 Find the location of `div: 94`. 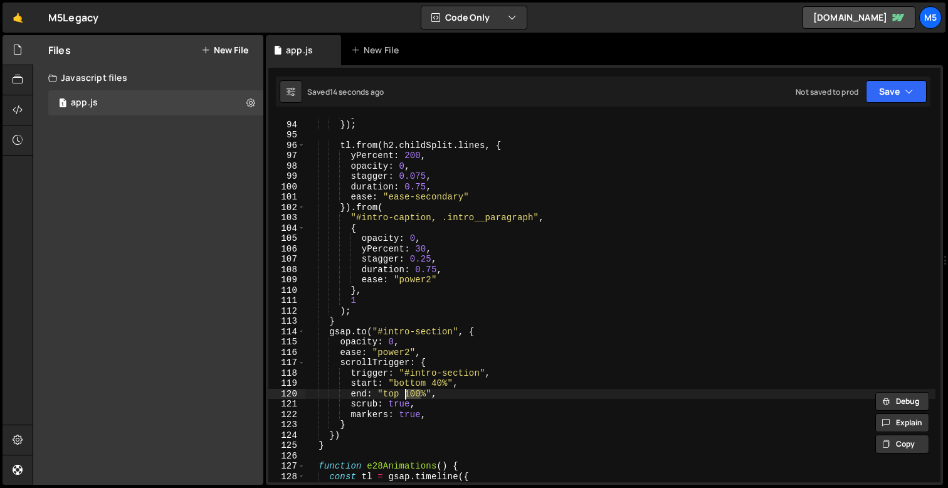

div: 94 is located at coordinates (286, 125).